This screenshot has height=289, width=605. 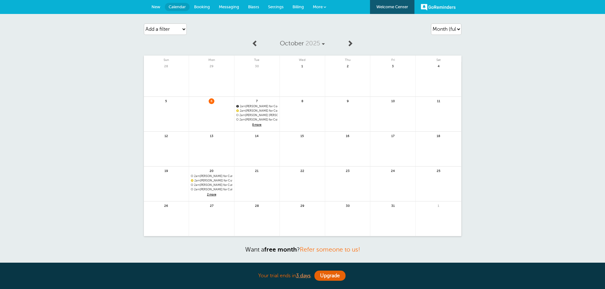 What do you see at coordinates (393, 101) in the screenshot?
I see `span: 10` at bounding box center [393, 101].